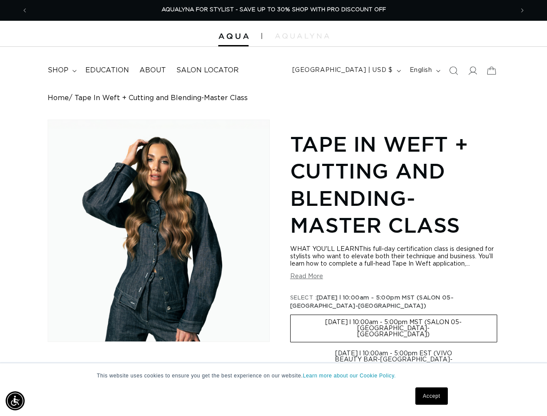 This screenshot has width=547, height=416. I want to click on a: Accept, so click(431, 396).